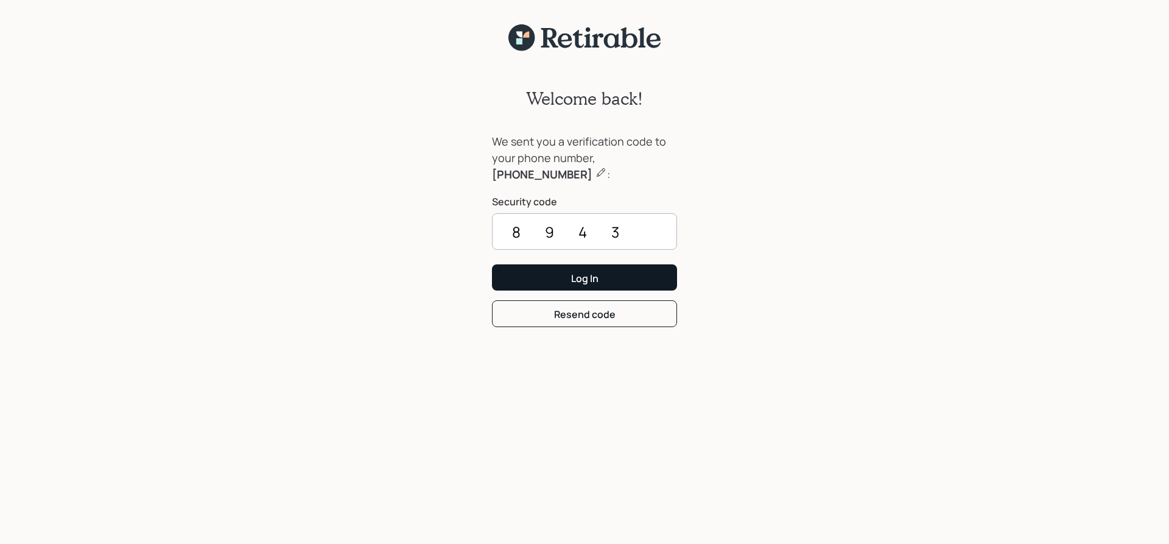 The image size is (1169, 544). I want to click on button: Log In, so click(584, 277).